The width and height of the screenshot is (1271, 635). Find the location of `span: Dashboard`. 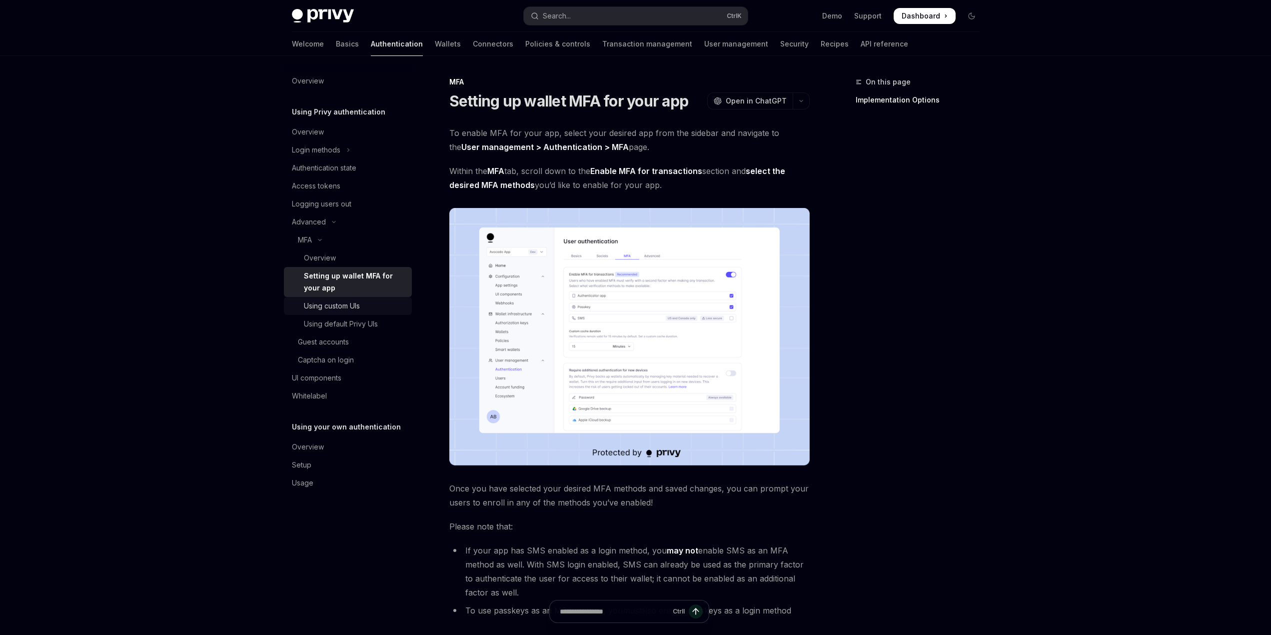

span: Dashboard is located at coordinates (921, 16).